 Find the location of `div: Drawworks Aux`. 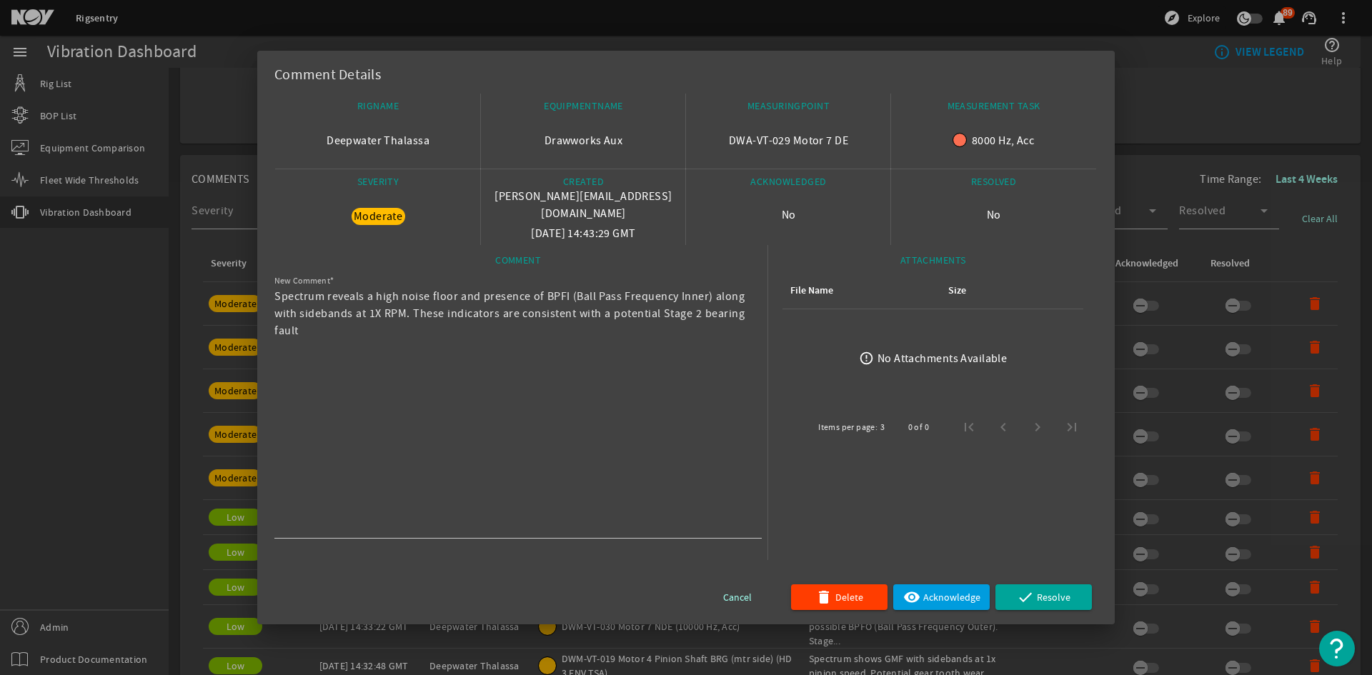

div: Drawworks Aux is located at coordinates (583, 141).